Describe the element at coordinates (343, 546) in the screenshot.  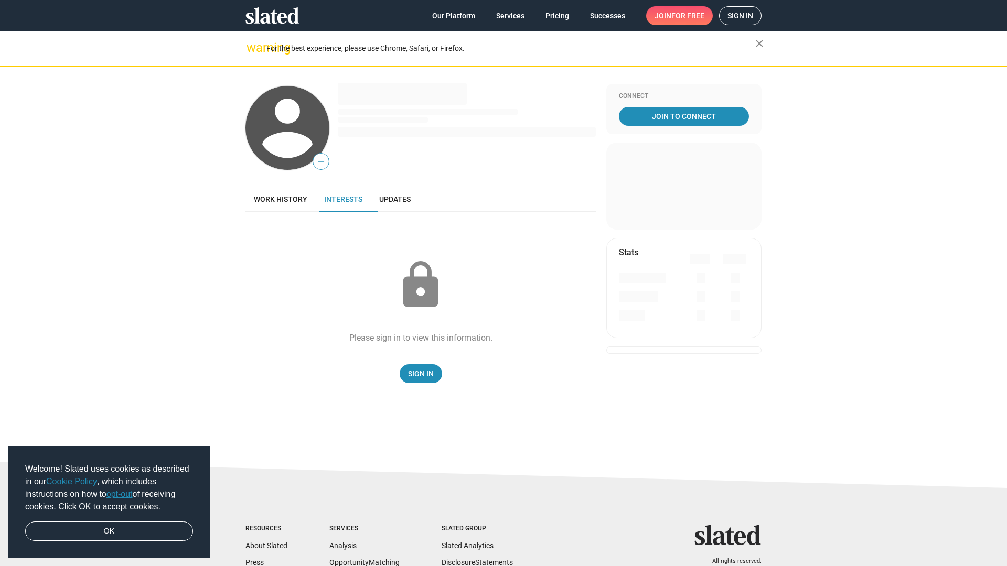
I see `a: Analysis` at that location.